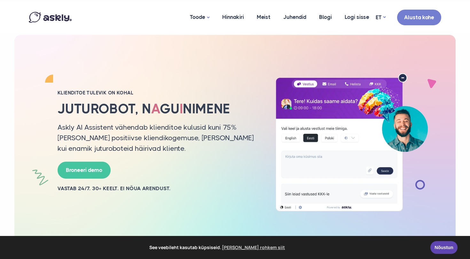  I want to click on a: Broneeri demo, so click(84, 170).